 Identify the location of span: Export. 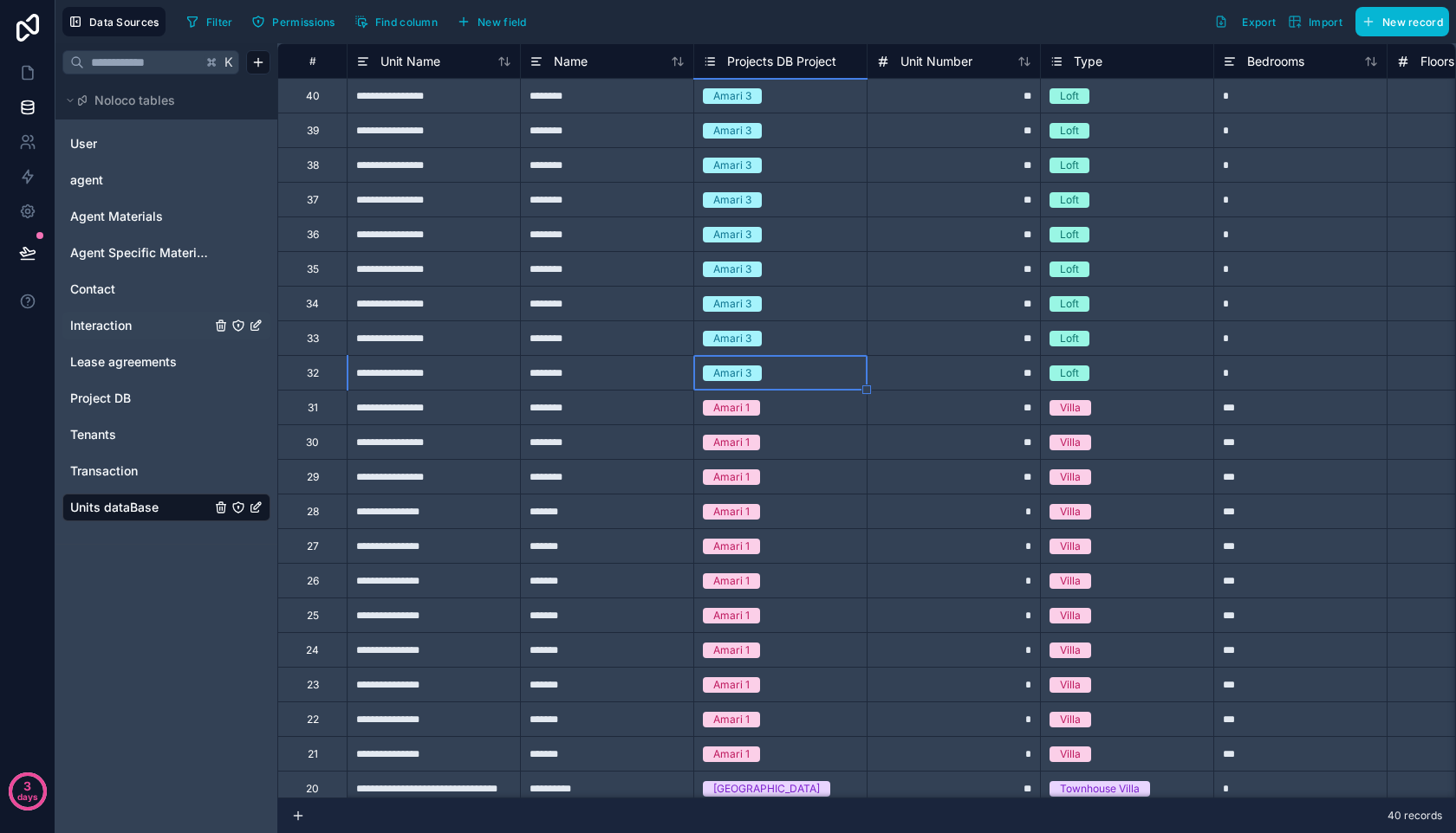
(1258, 22).